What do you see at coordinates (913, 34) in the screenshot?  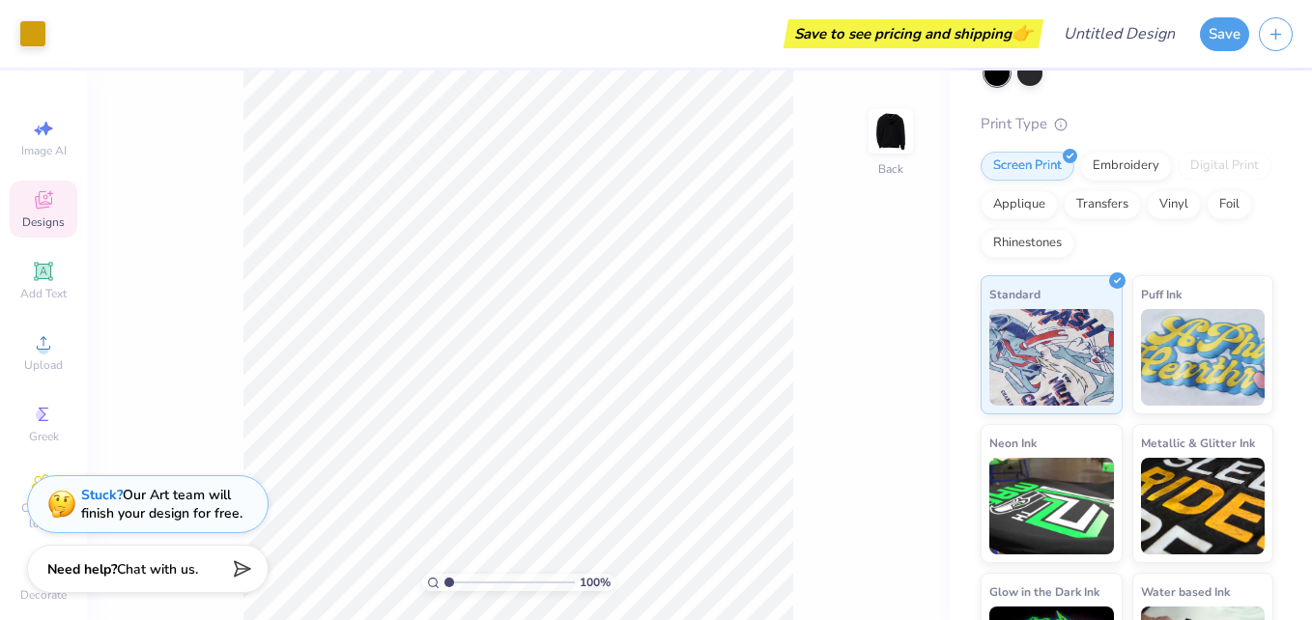 I see `div: Save to see pricing and shipping` at bounding box center [913, 34].